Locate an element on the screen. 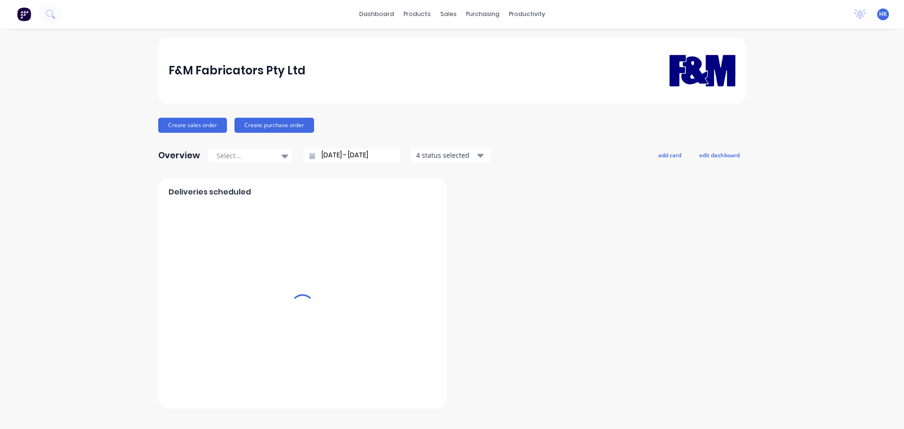 Image resolution: width=904 pixels, height=429 pixels. button: Create purchase order is located at coordinates (274, 125).